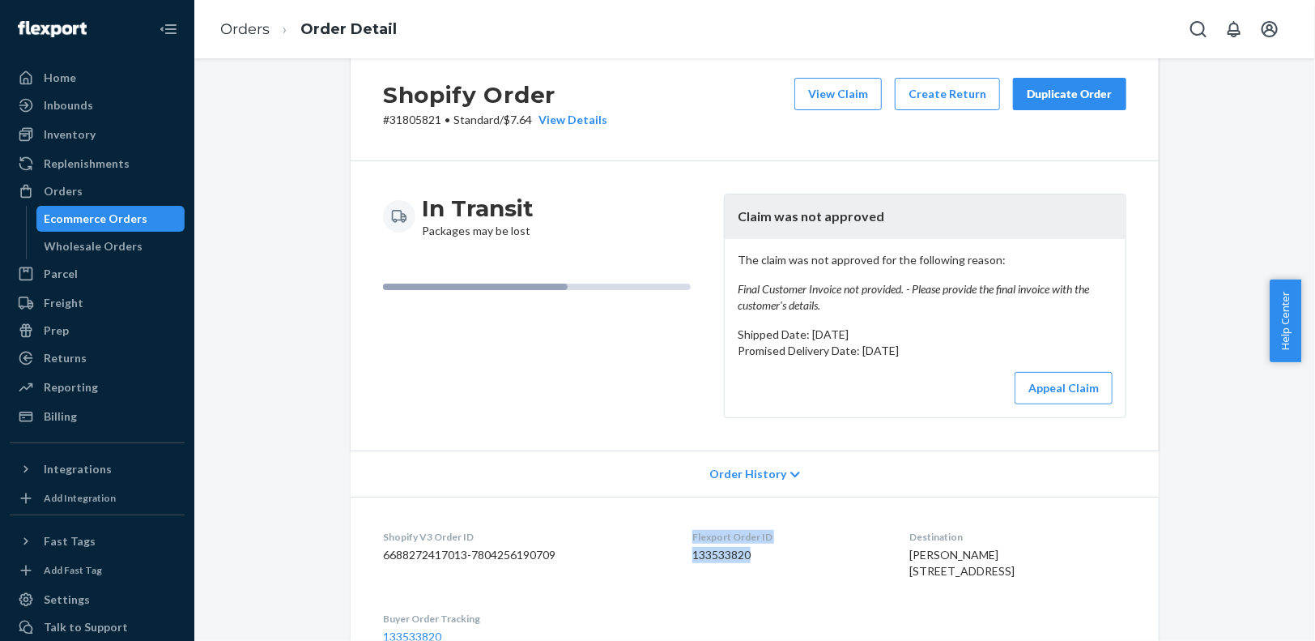 The height and width of the screenshot is (641, 1315). What do you see at coordinates (52, 29) in the screenshot?
I see `img: Flexport logo` at bounding box center [52, 29].